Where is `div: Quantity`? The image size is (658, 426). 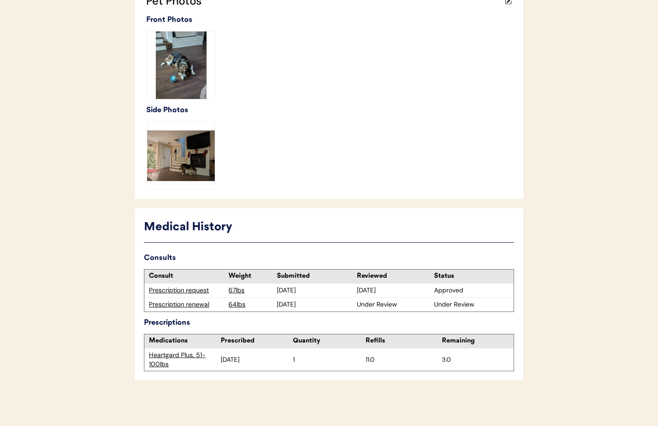
div: Quantity is located at coordinates (329, 342).